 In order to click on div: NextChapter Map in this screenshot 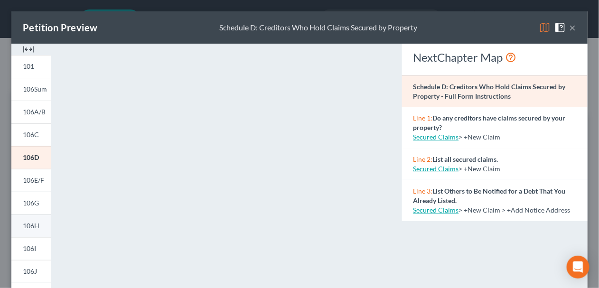, I will do `click(495, 57)`.